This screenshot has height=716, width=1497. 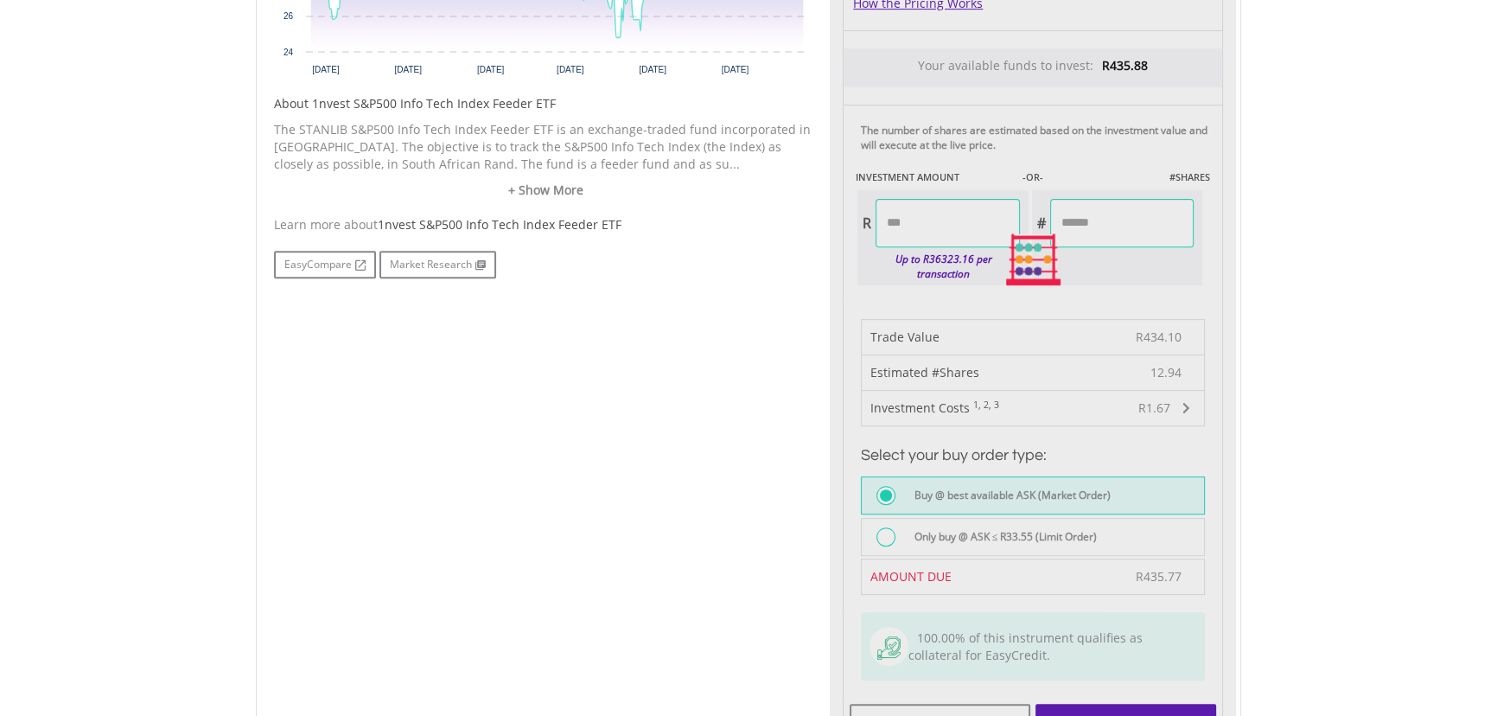 I want to click on text: 26, so click(x=289, y=16).